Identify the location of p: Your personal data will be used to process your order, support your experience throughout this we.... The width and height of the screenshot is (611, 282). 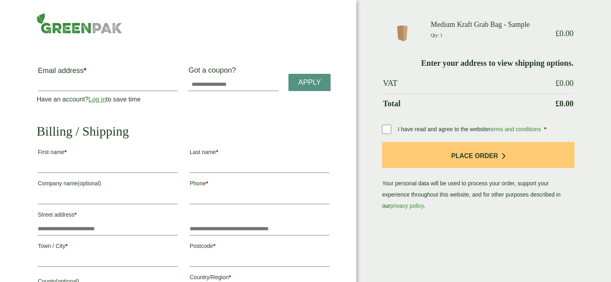
(478, 177).